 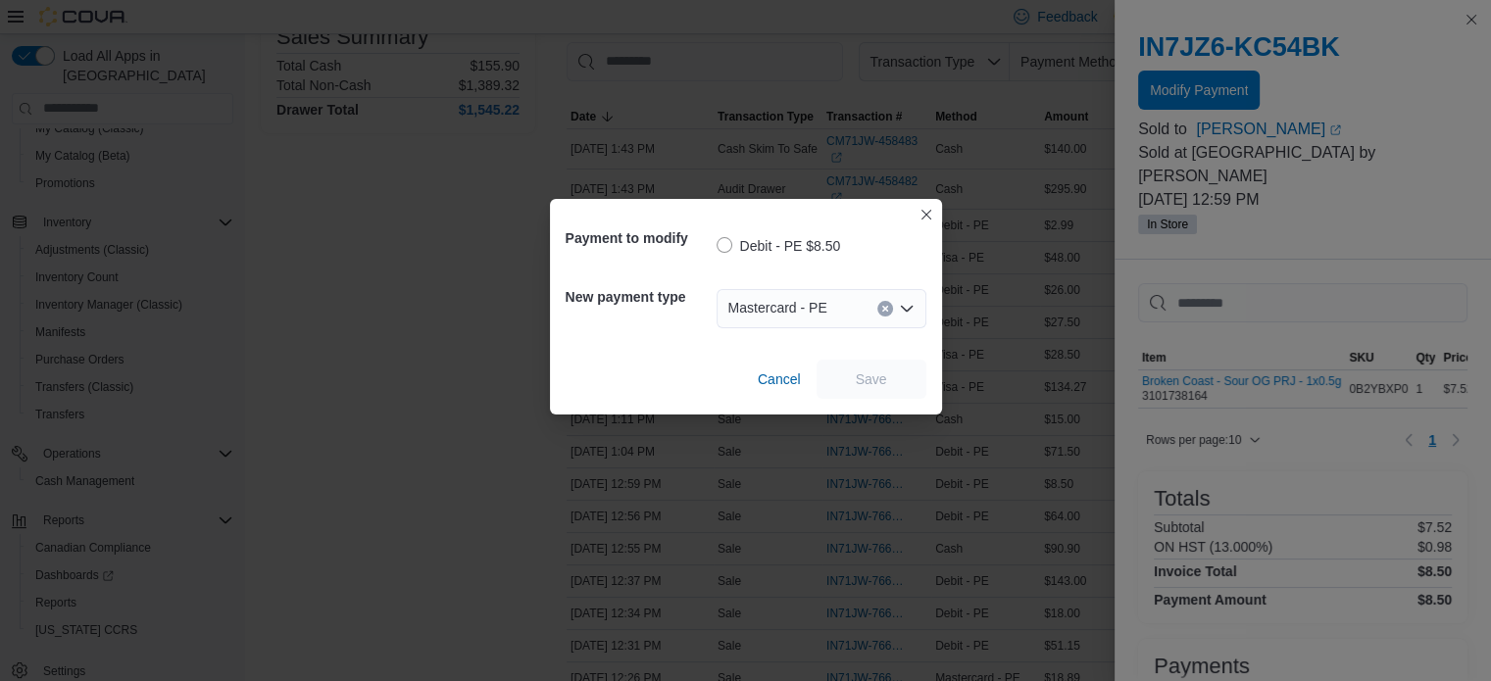 I want to click on label: Debit - PE $8.50, so click(x=778, y=246).